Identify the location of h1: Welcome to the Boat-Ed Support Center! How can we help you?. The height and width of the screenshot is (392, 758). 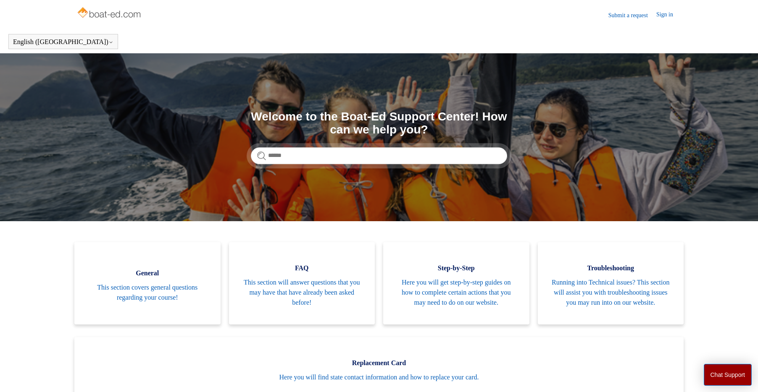
(379, 123).